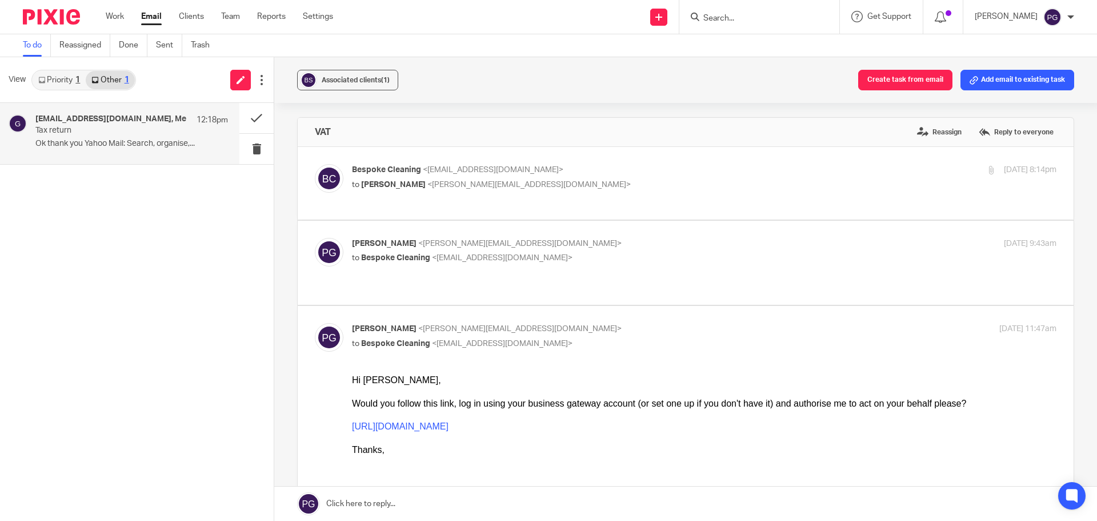  Describe the element at coordinates (1016, 132) in the screenshot. I see `label: Reply to everyone` at that location.